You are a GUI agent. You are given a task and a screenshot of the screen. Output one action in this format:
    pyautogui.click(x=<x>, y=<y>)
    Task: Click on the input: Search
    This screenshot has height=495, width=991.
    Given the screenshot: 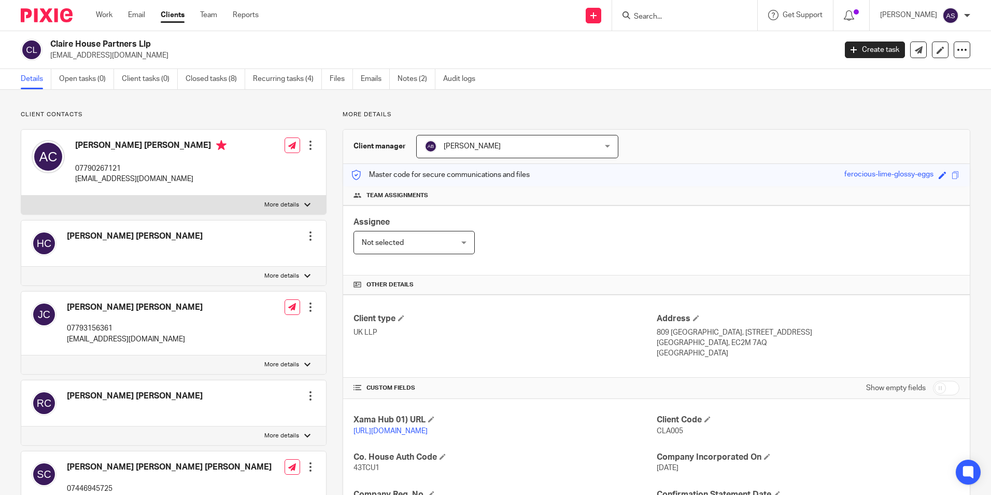 What is the action you would take?
    pyautogui.click(x=680, y=17)
    